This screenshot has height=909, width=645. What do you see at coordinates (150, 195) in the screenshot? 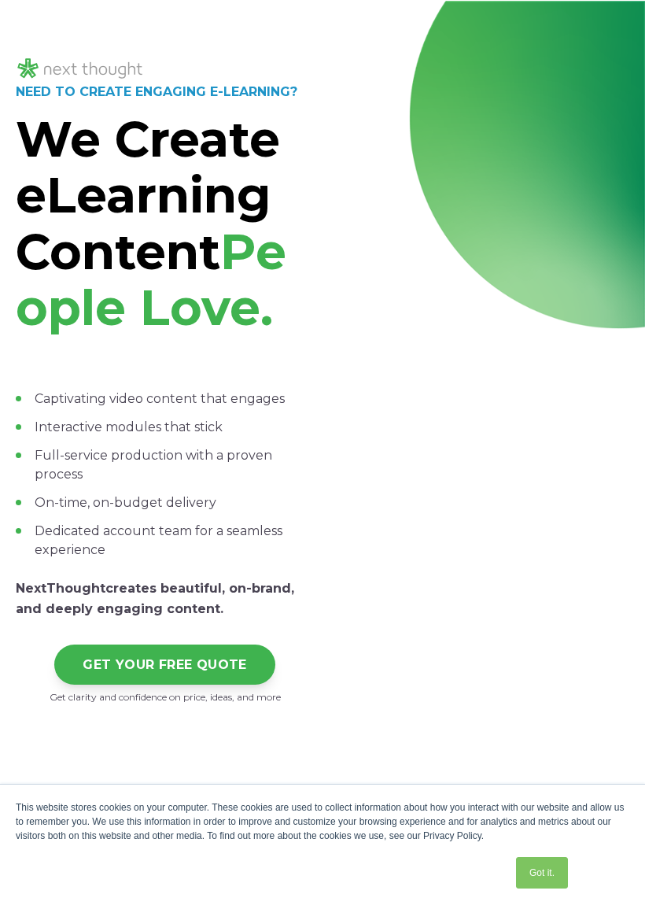
I see `strong: We Create eLearning Content` at bounding box center [150, 195].